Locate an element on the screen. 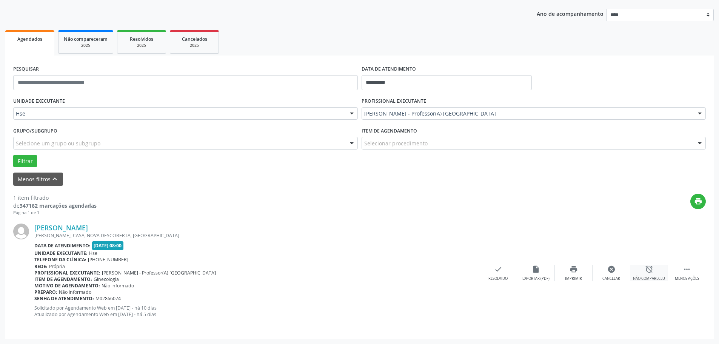 The image size is (719, 344). b: Item de agendamento: is located at coordinates (63, 279).